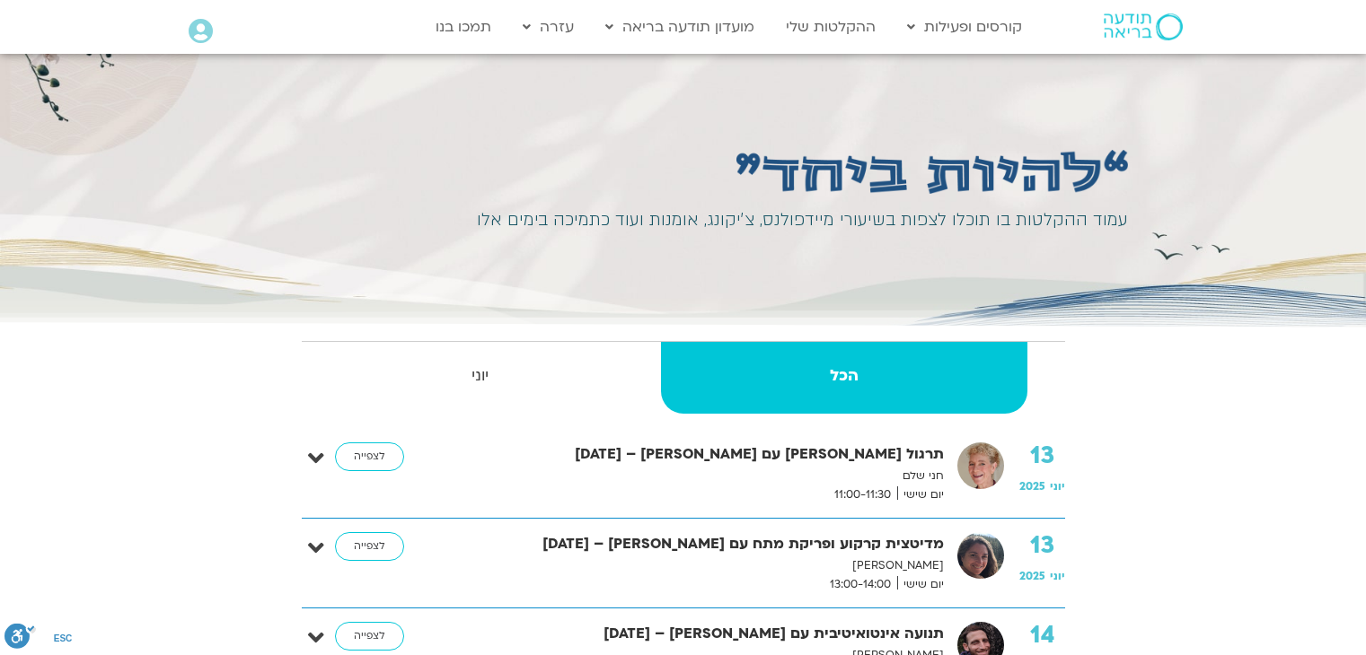 This screenshot has width=1366, height=655. What do you see at coordinates (1143, 27) in the screenshot?
I see `img: תודעה בריאה` at bounding box center [1143, 27].